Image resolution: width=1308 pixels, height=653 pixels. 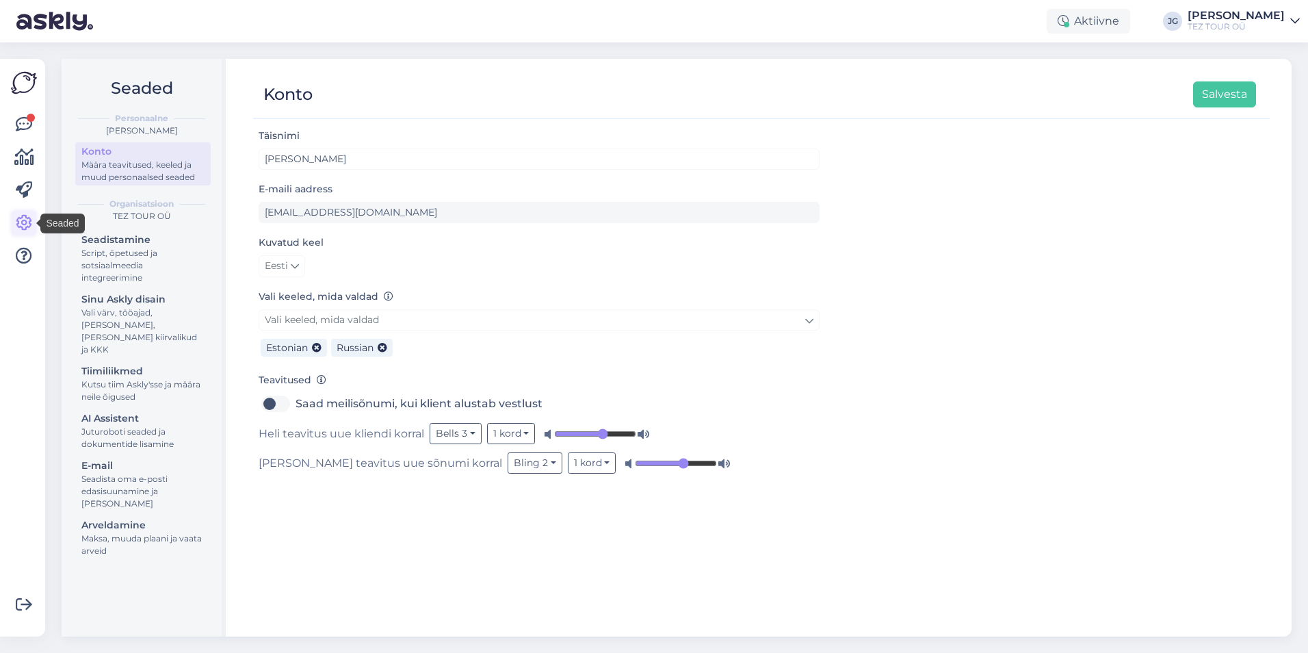 What do you see at coordinates (1088, 21) in the screenshot?
I see `div: Aktiivne` at bounding box center [1088, 21].